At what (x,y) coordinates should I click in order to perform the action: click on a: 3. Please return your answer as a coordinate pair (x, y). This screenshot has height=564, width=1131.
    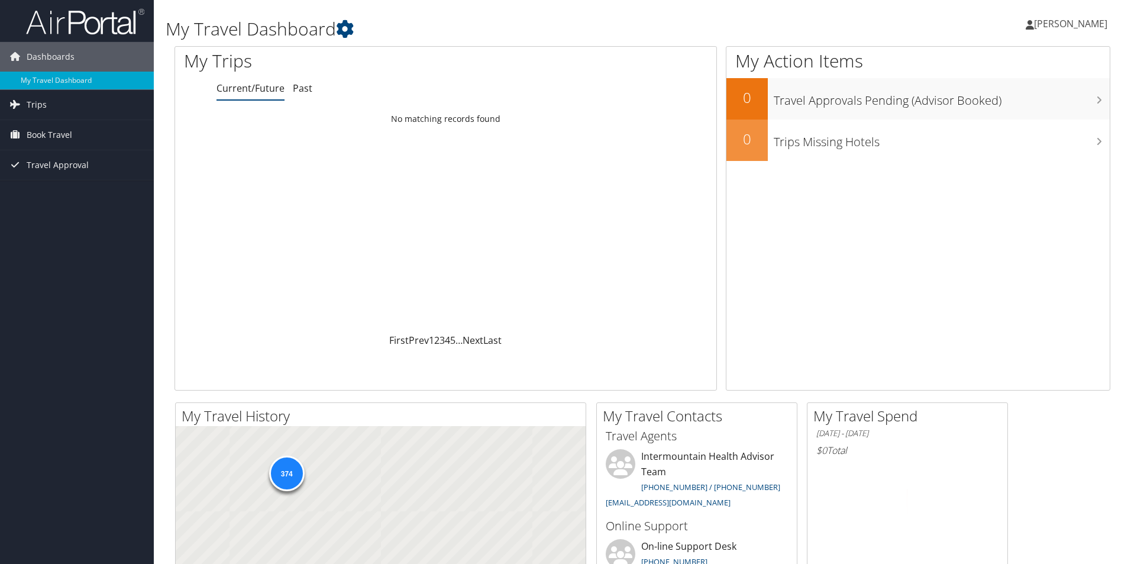
    Looking at the image, I should click on (442, 340).